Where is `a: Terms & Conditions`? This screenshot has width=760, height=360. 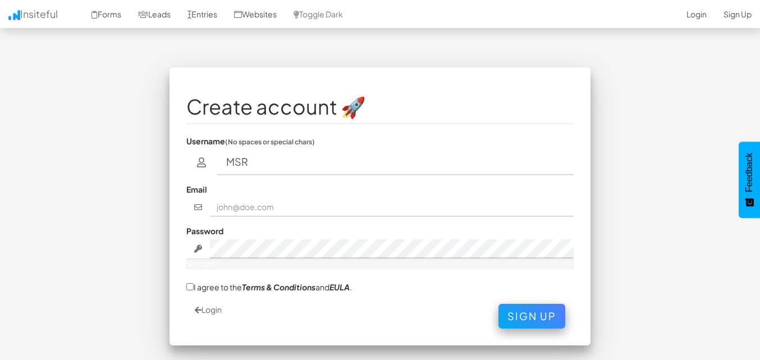 a: Terms & Conditions is located at coordinates (278, 287).